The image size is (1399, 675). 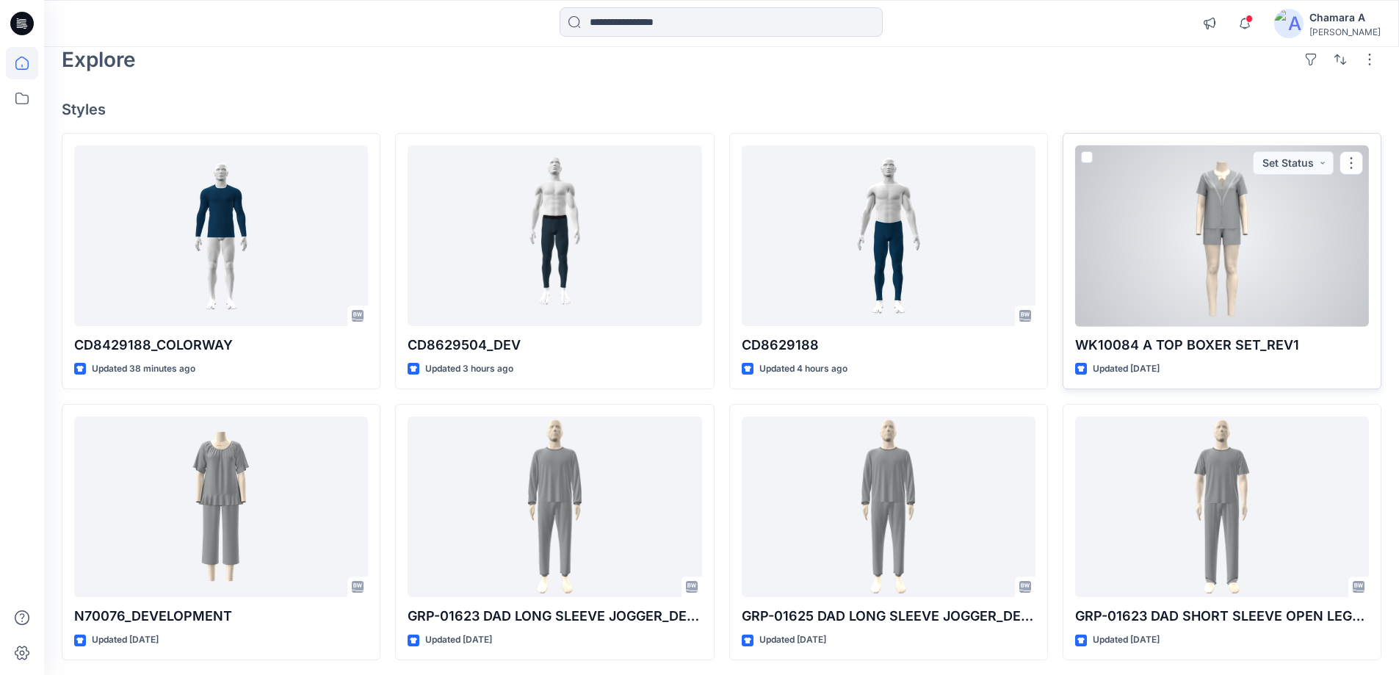 What do you see at coordinates (469, 369) in the screenshot?
I see `p: Updated 3 hours ago` at bounding box center [469, 369].